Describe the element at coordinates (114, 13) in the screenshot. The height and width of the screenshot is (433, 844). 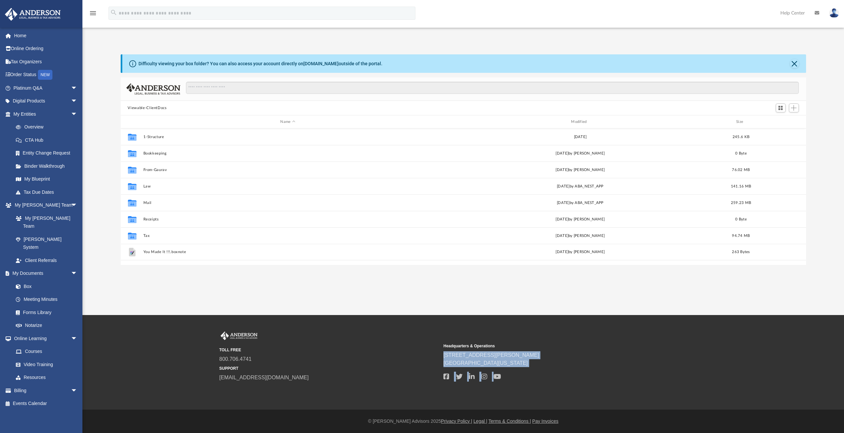
I see `i: search` at that location.